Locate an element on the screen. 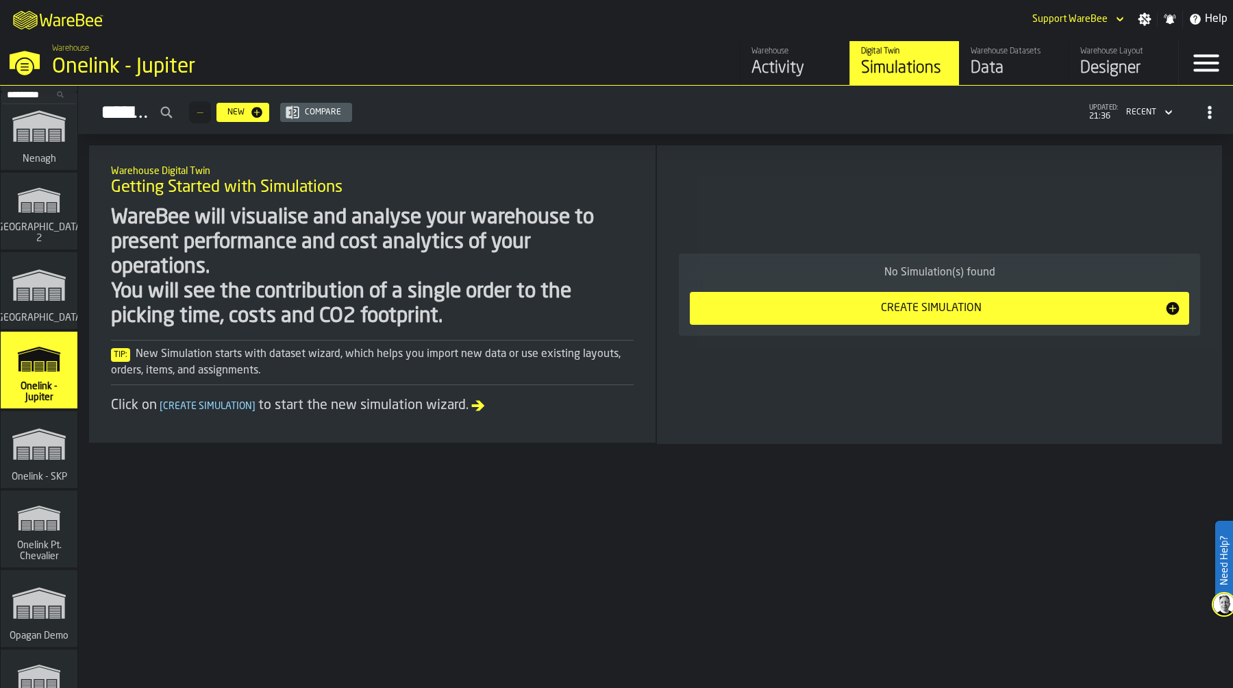  div: New is located at coordinates (236, 112).